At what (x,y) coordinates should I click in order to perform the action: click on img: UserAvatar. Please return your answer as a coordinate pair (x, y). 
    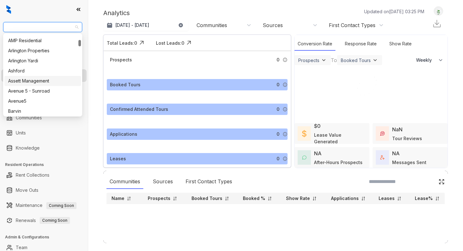
    Looking at the image, I should click on (439, 11).